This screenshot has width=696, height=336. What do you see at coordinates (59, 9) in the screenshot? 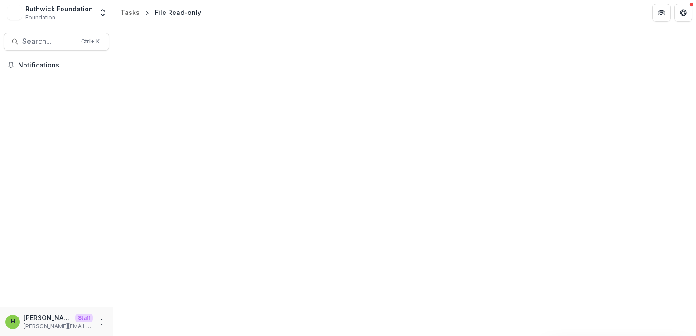
I see `div: Ruthwick Foundation` at bounding box center [59, 9].